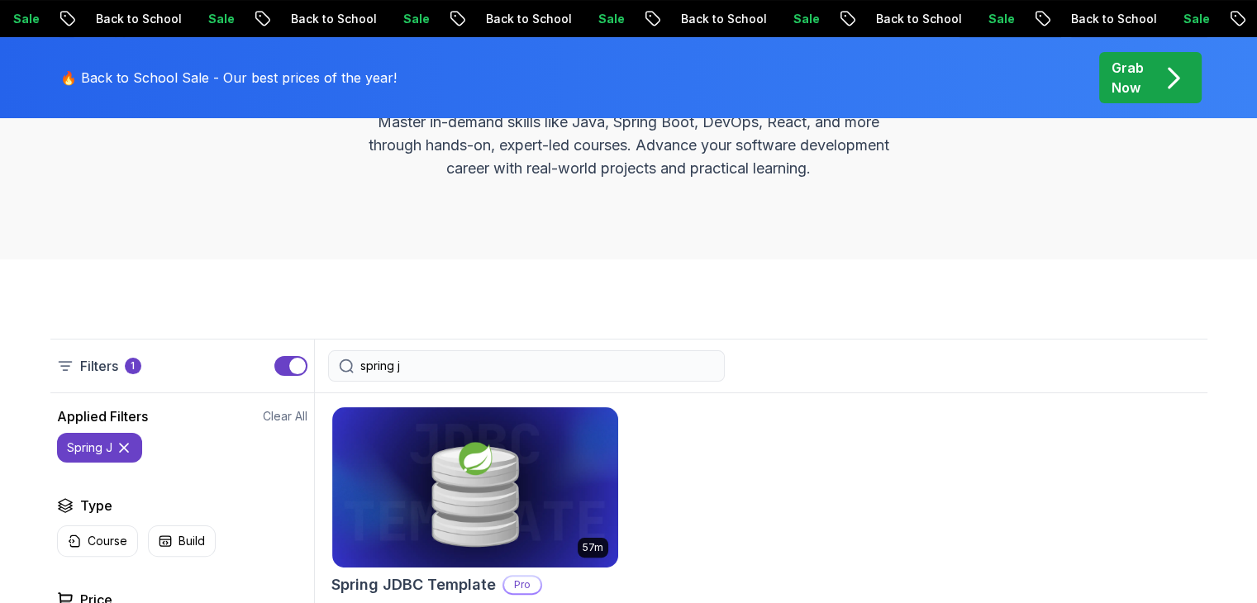  Describe the element at coordinates (99, 448) in the screenshot. I see `button: spring j` at that location.